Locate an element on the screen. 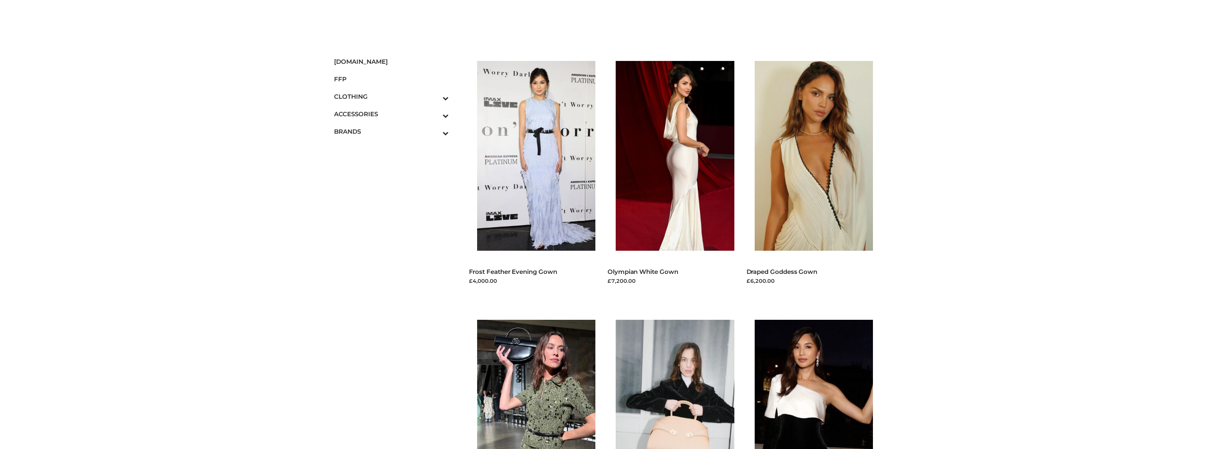 The height and width of the screenshot is (449, 1207). span: BRANDS is located at coordinates (391, 131).